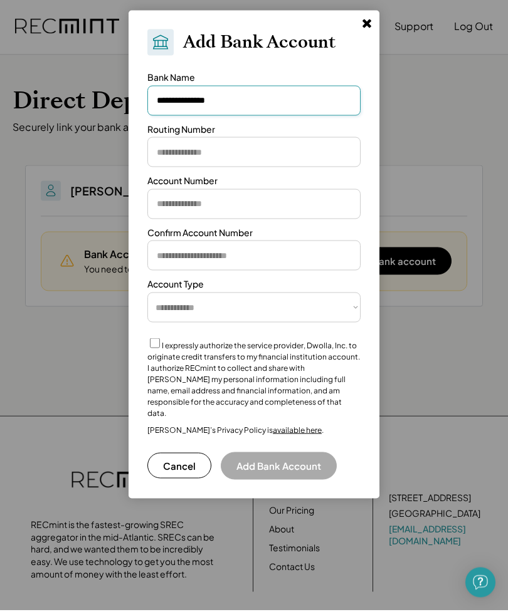  Describe the element at coordinates (160, 44) in the screenshot. I see `img: Bank.svg` at that location.